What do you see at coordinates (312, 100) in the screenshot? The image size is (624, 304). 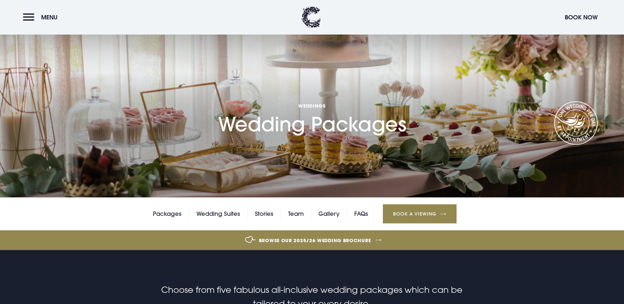 I see `h1: Wedding Packages` at bounding box center [312, 100].